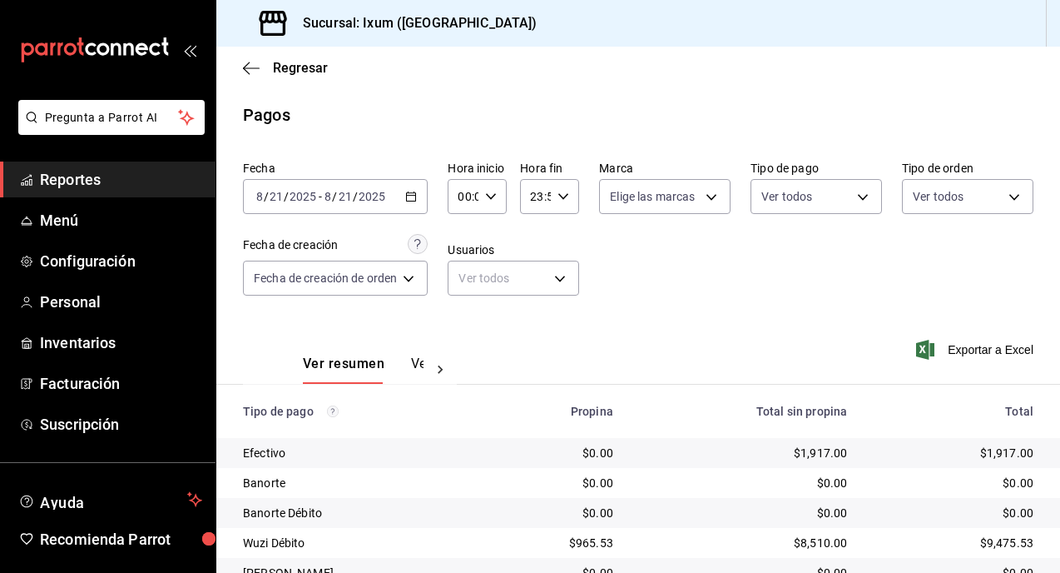 This screenshot has width=1060, height=573. Describe the element at coordinates (743, 543) in the screenshot. I see `div: $8,510.00` at that location.